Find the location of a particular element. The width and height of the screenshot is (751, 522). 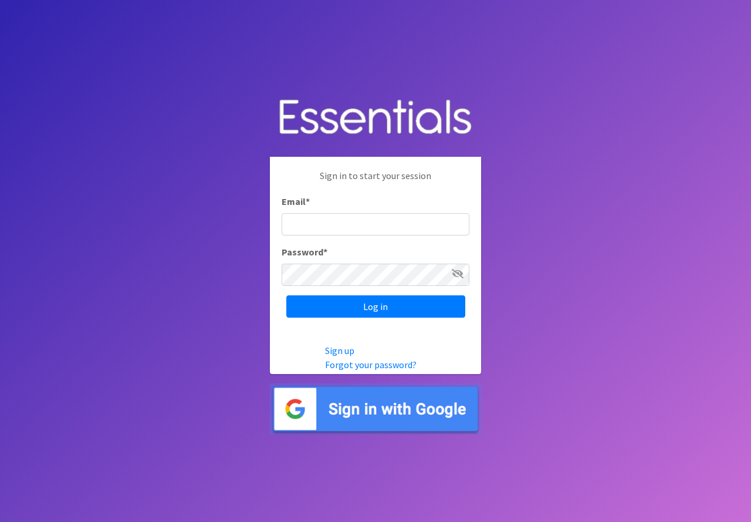

p: Sign in to start your session is located at coordinates (376, 181).